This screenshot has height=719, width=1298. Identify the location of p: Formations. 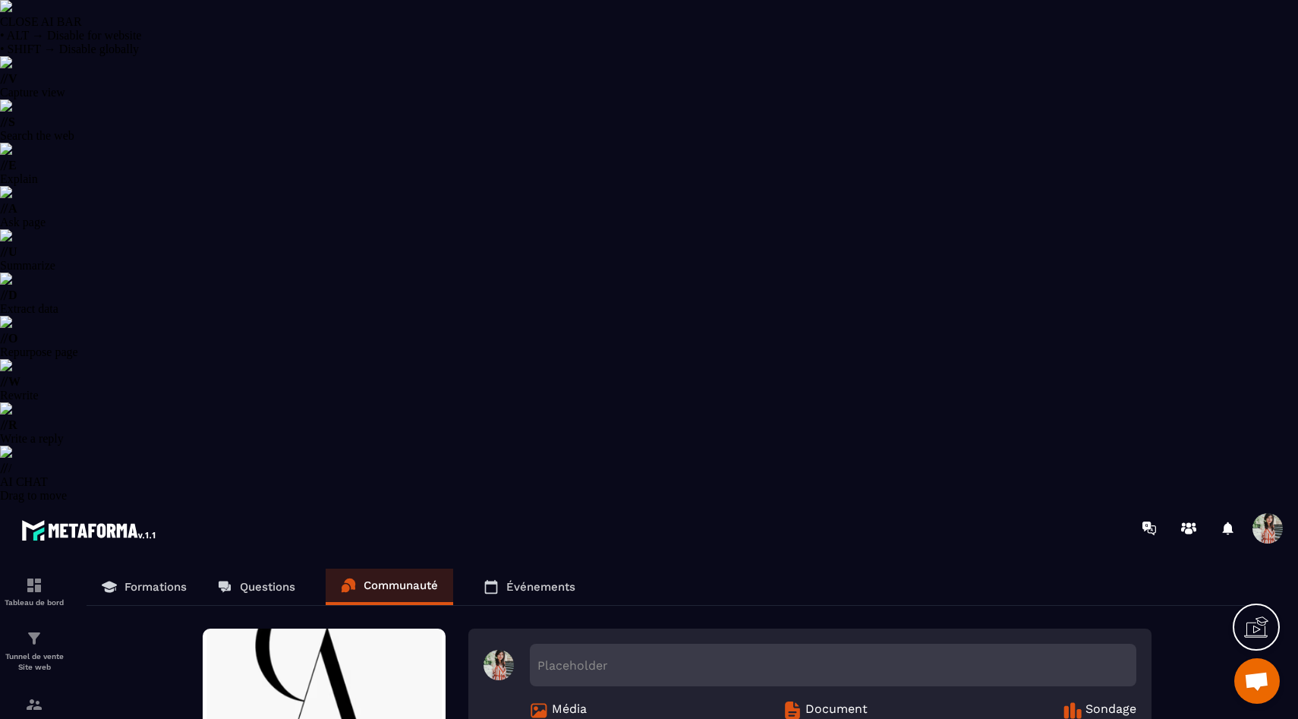
(156, 587).